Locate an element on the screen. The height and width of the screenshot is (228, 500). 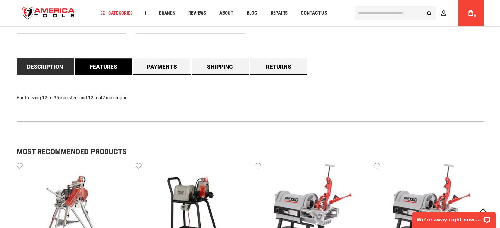
button: Open LiveChat chat widget is located at coordinates (80, 12).